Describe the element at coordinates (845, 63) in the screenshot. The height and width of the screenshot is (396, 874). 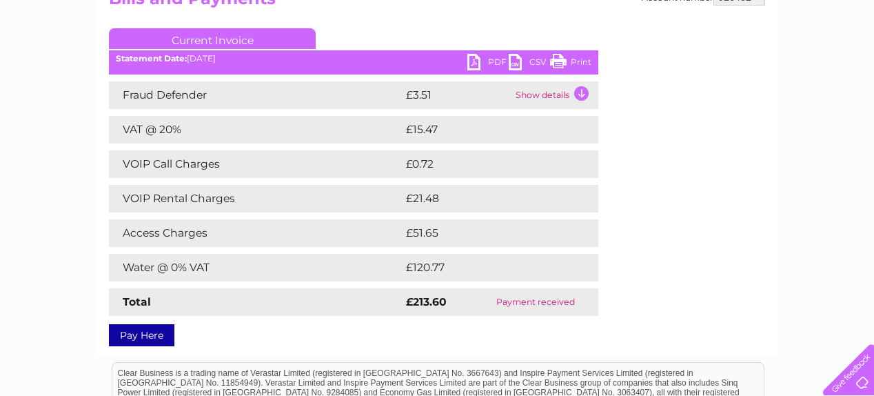
I see `a: Log out` at that location.